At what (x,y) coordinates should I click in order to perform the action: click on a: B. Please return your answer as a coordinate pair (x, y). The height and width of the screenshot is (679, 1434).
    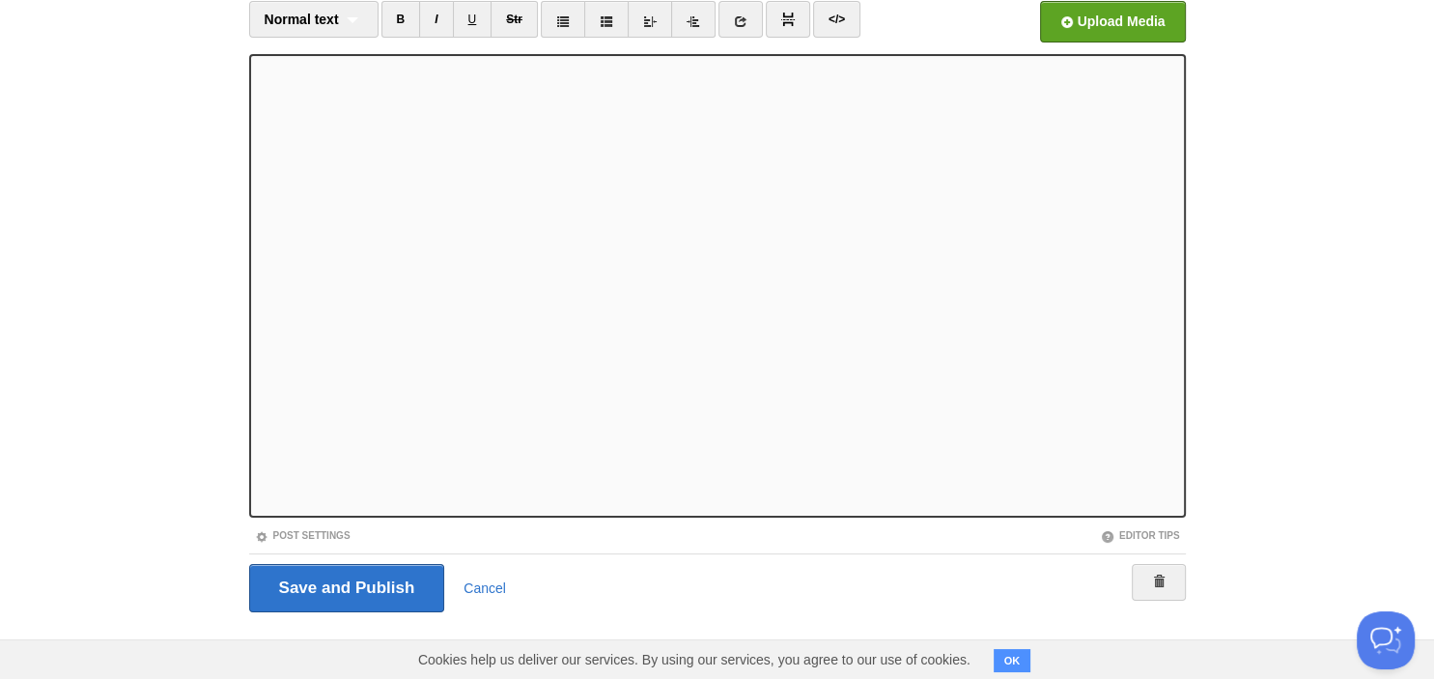
    Looking at the image, I should click on (401, 19).